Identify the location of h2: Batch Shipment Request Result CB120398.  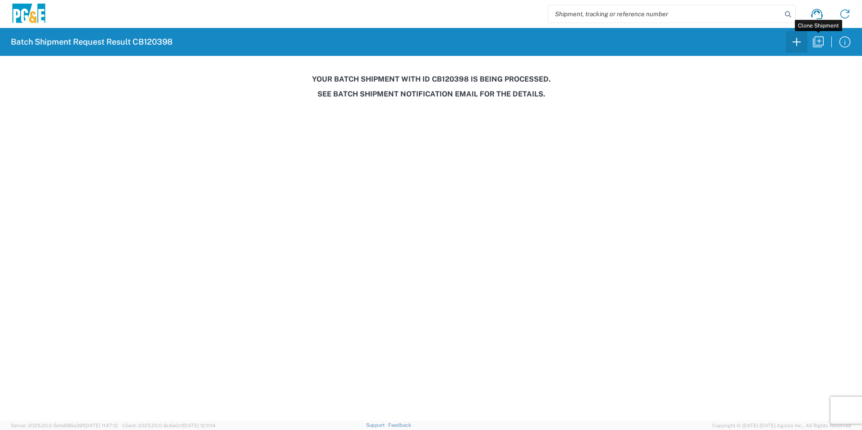
(91, 42).